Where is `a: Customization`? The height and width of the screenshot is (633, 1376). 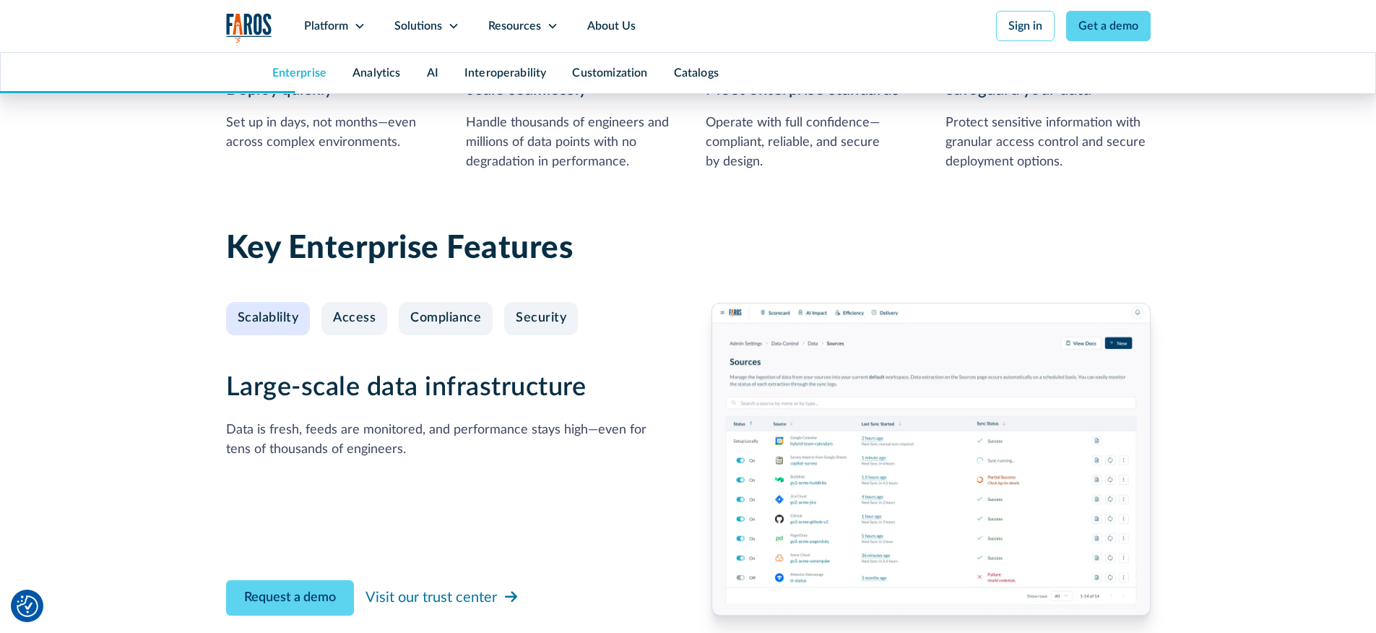
a: Customization is located at coordinates (609, 73).